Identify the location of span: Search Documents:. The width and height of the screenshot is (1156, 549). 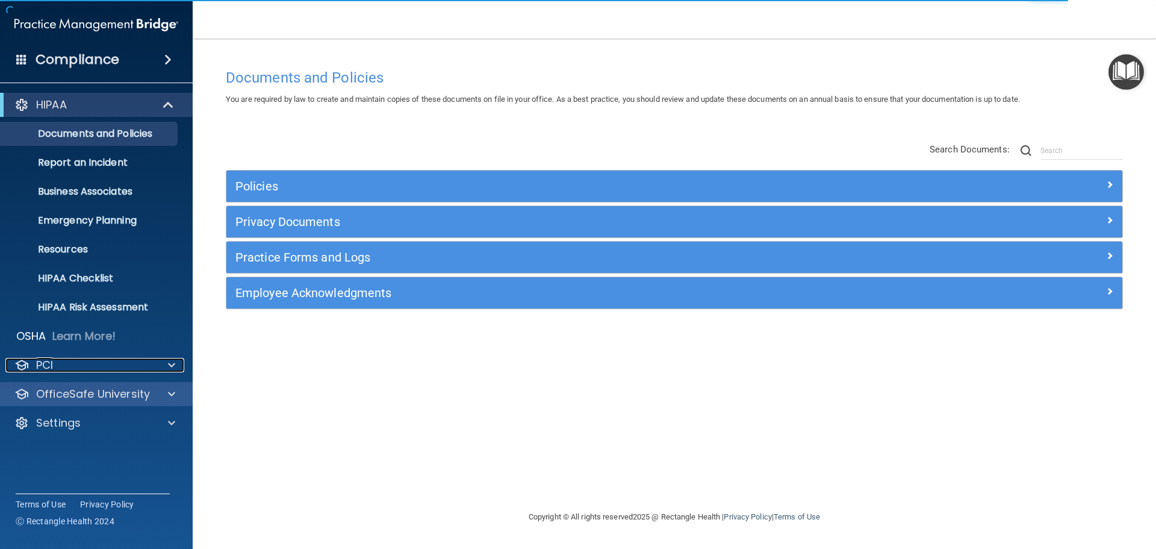
(970, 149).